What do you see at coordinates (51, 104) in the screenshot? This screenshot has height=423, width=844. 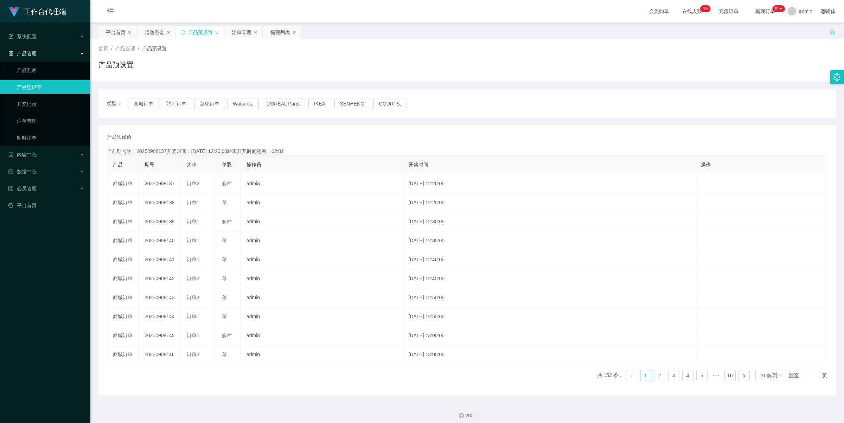 I see `a: 开奖记录` at bounding box center [51, 104].